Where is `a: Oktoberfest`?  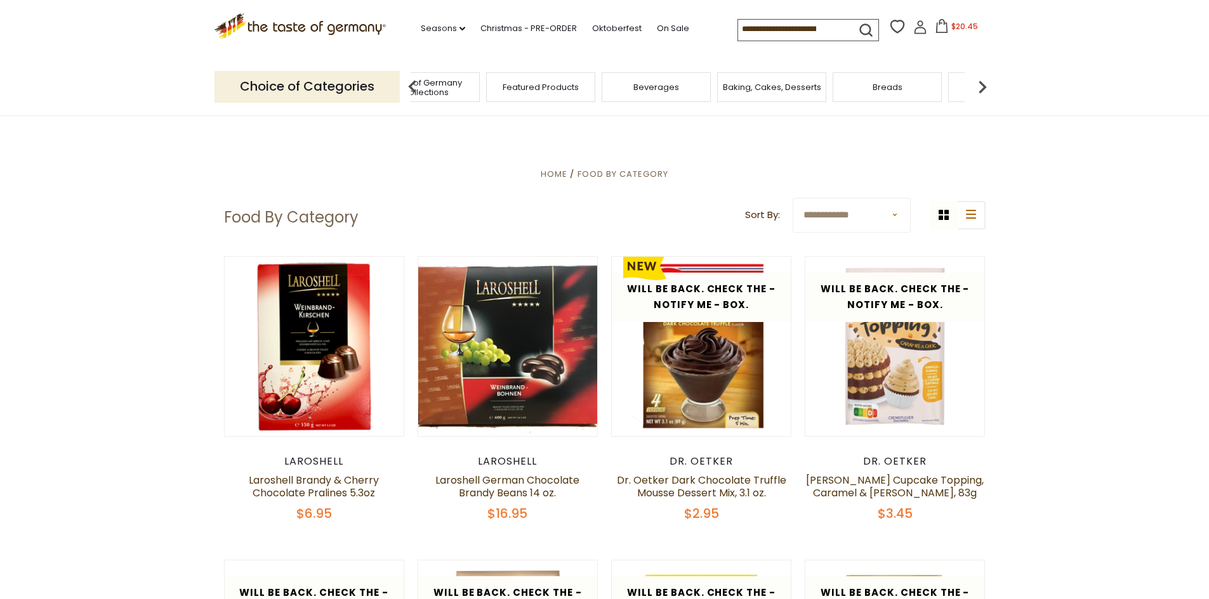 a: Oktoberfest is located at coordinates (617, 29).